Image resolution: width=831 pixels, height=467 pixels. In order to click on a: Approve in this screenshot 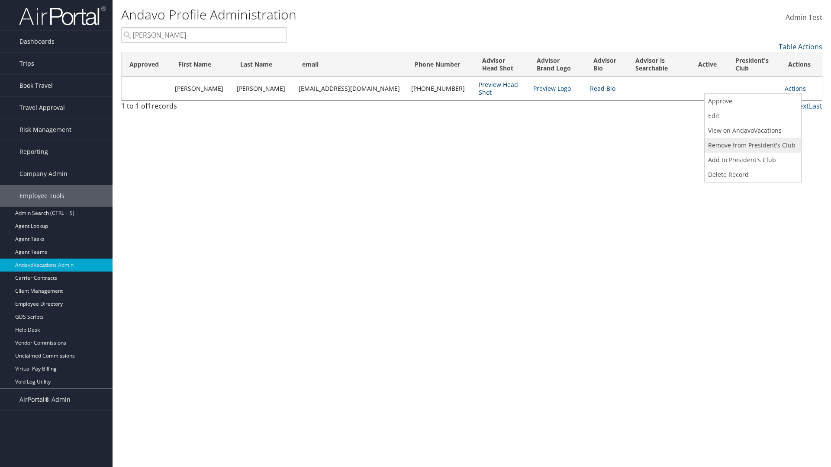, I will do `click(751, 101)`.